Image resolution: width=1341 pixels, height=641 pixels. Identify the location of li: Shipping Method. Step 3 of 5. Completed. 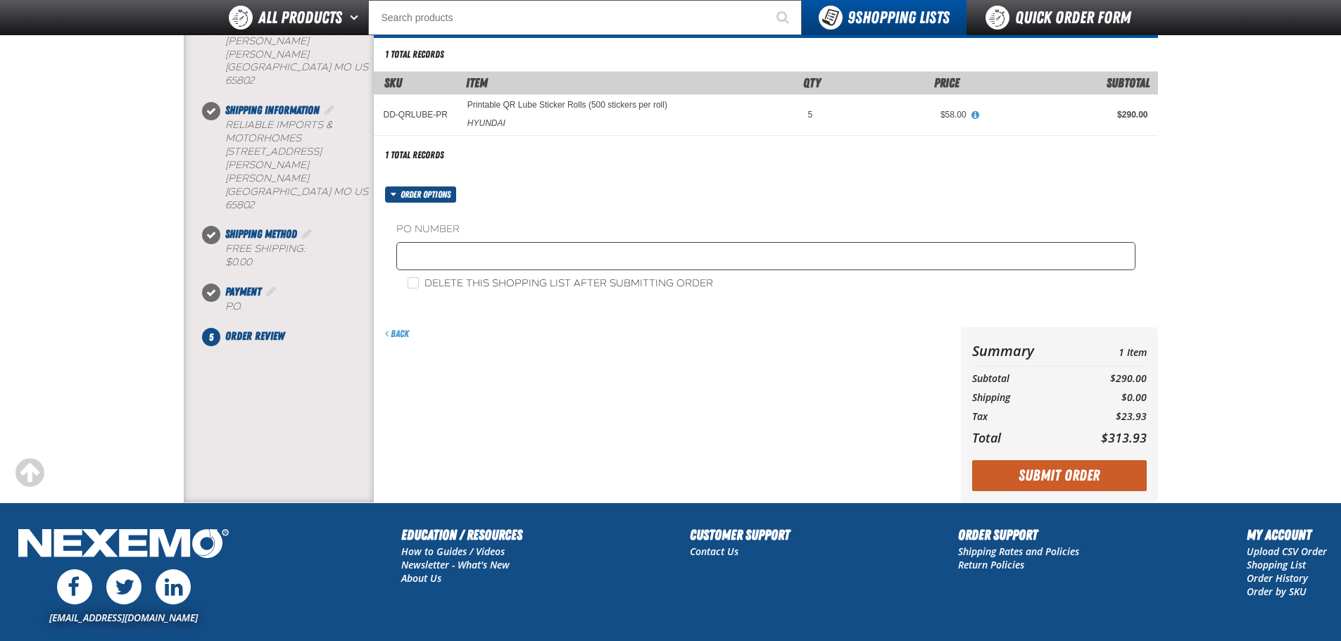
(292, 255).